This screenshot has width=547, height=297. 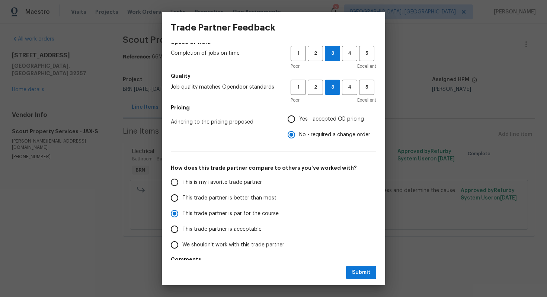 What do you see at coordinates (222, 182) in the screenshot?
I see `span: This is my favorite trade partner` at bounding box center [222, 182].